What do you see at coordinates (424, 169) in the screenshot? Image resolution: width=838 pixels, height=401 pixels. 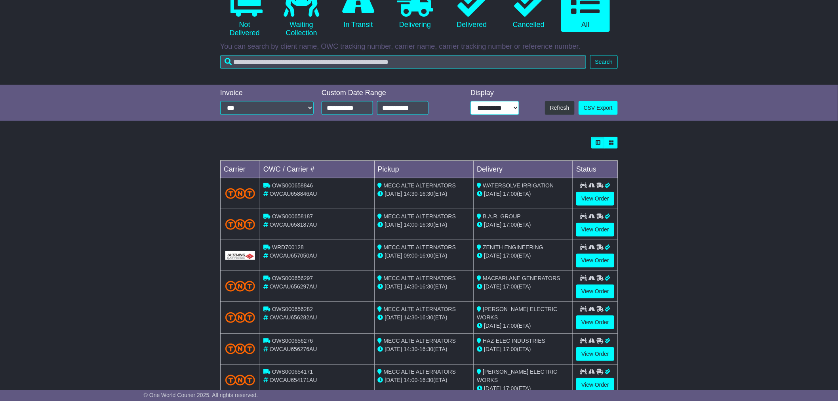 I see `td: Pickup` at bounding box center [424, 169].